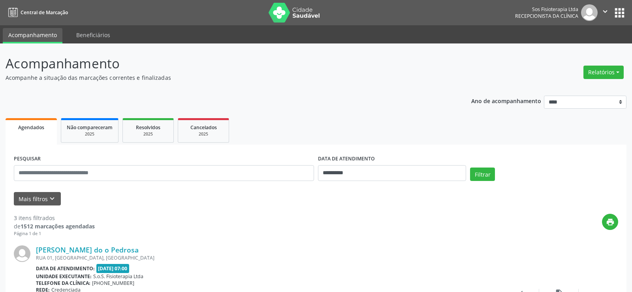 Image resolution: width=632 pixels, height=292 pixels. What do you see at coordinates (64, 276) in the screenshot?
I see `b: Unidade executante:` at bounding box center [64, 276].